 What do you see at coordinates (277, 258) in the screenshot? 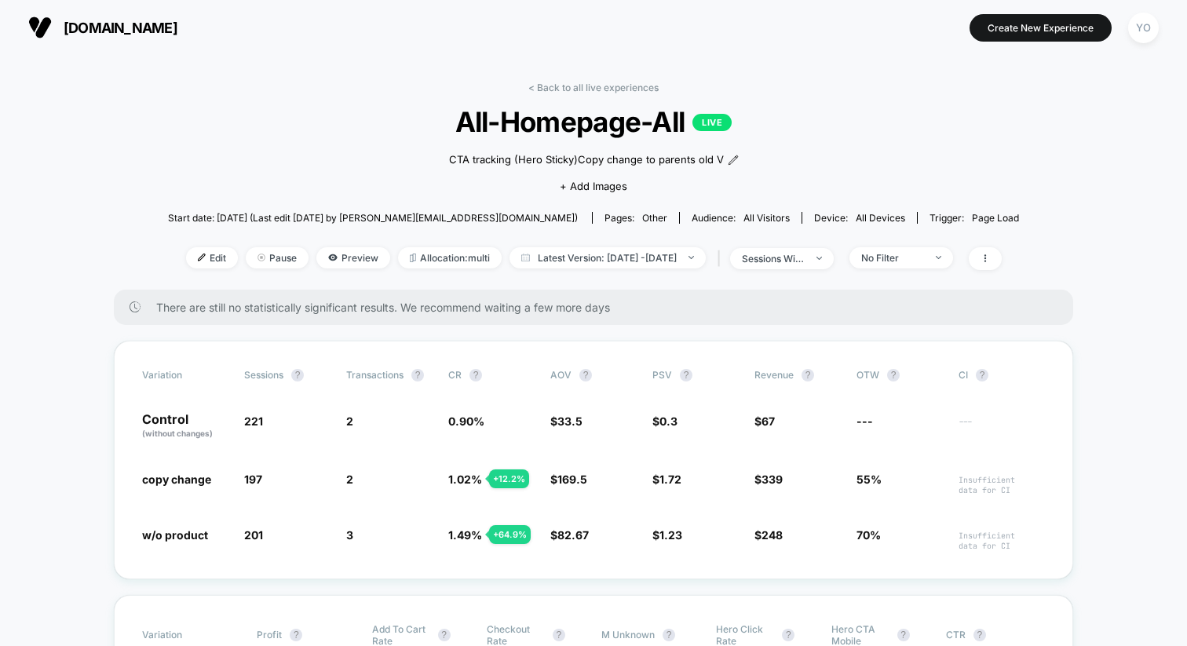
I see `span: Pause` at bounding box center [277, 258].